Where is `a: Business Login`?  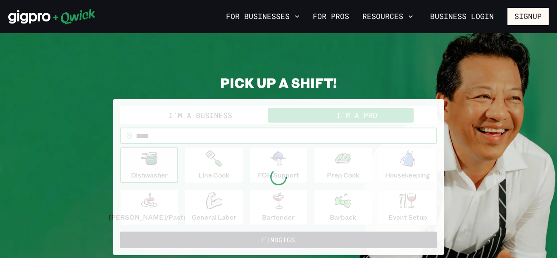 a: Business Login is located at coordinates (462, 17).